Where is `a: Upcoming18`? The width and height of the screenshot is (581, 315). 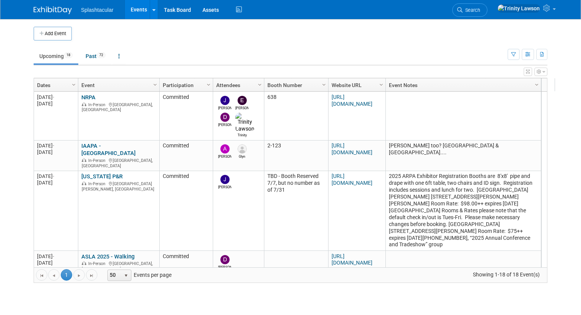 a: Upcoming18 is located at coordinates (56, 56).